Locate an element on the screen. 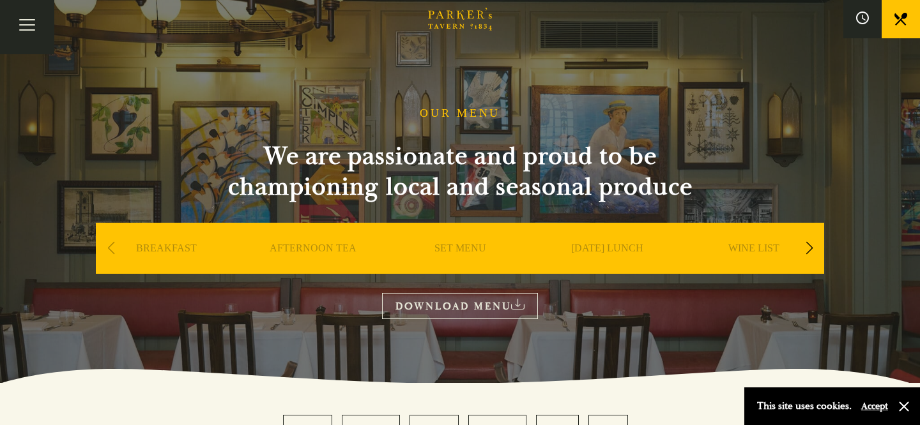  p: This site uses cookies. is located at coordinates (804, 406).